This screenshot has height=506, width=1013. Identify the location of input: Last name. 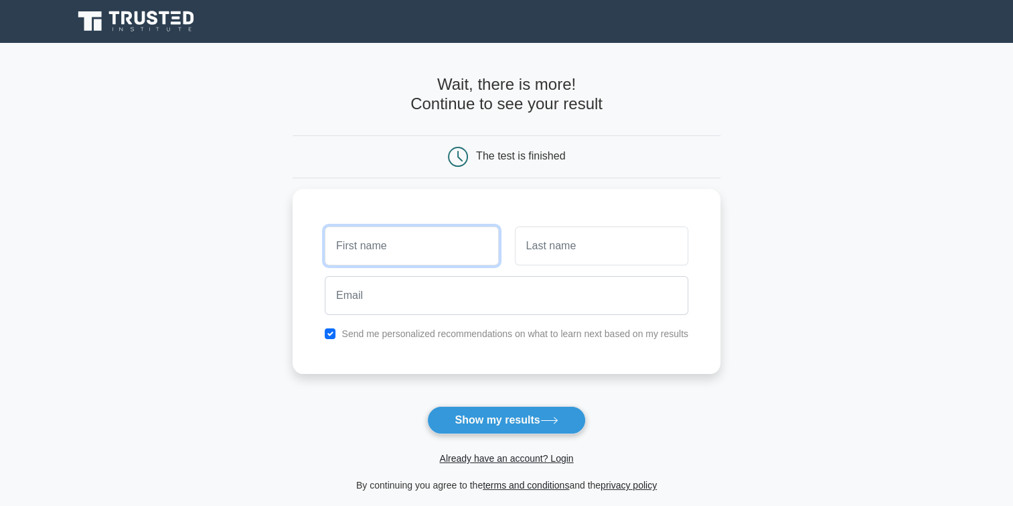
(601, 246).